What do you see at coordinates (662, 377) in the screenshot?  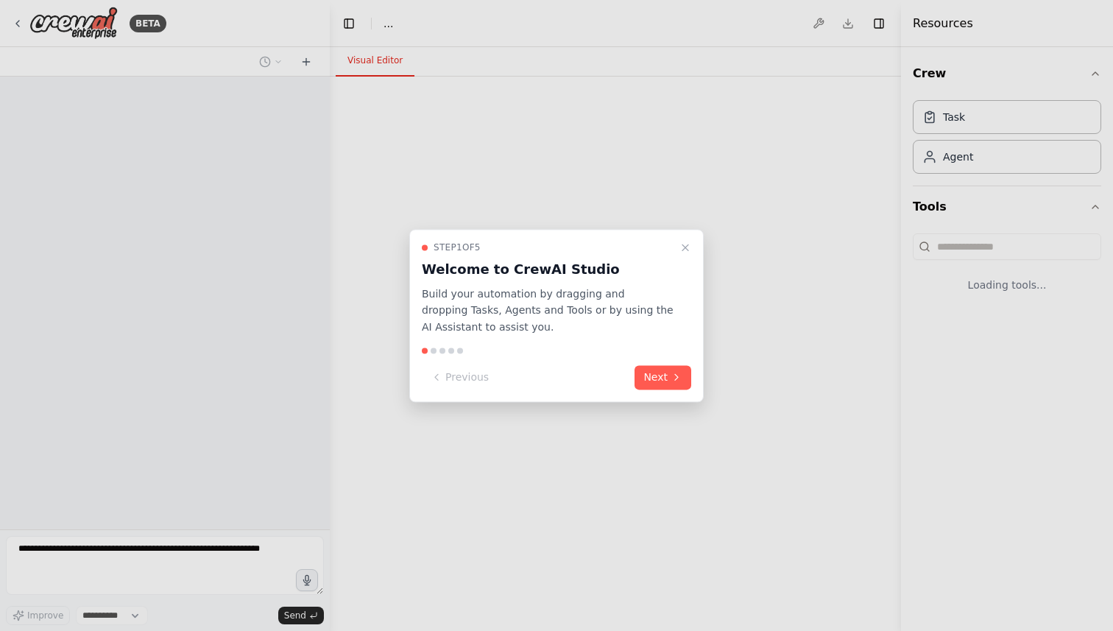 I see `button: Next` at bounding box center [662, 377].